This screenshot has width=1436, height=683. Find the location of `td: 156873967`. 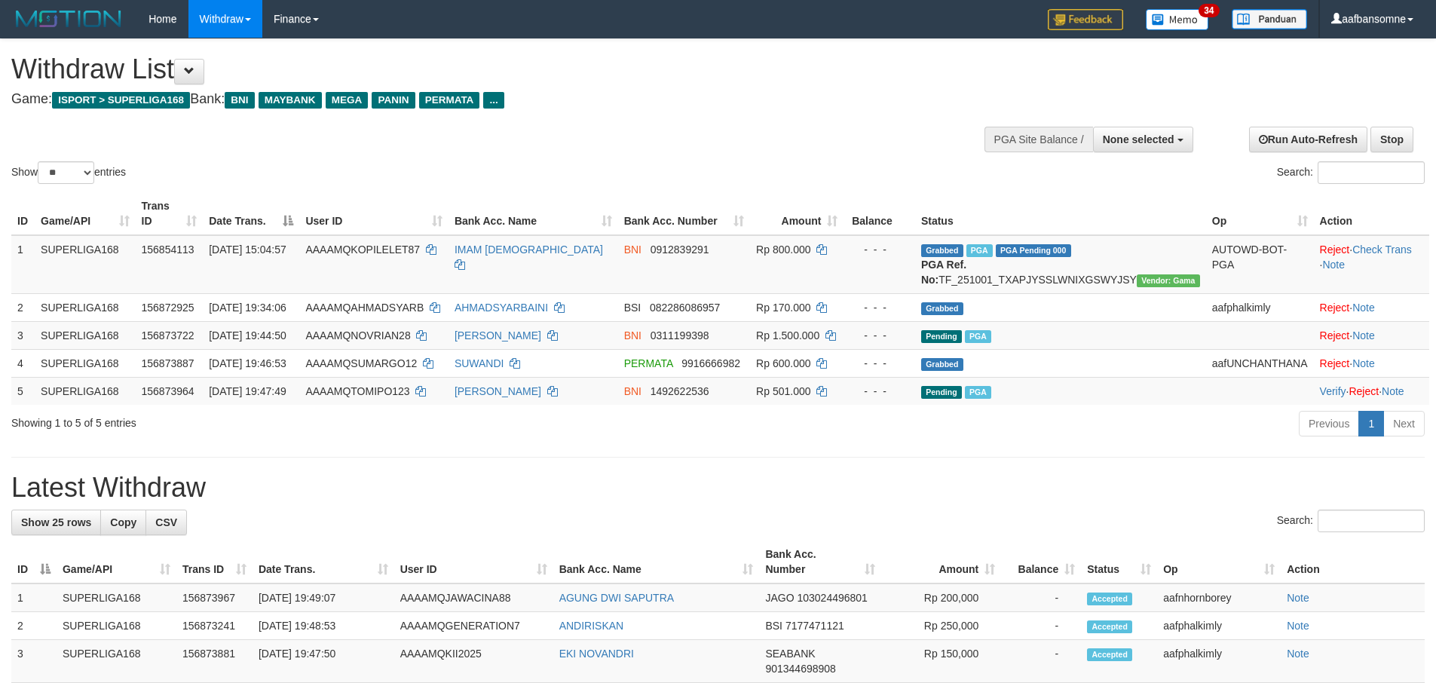

td: 156873967 is located at coordinates (214, 598).